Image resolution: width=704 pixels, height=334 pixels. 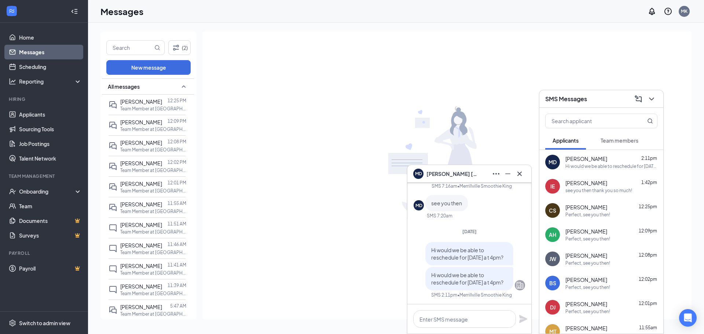 I want to click on p: 5:47 AM, so click(x=178, y=306).